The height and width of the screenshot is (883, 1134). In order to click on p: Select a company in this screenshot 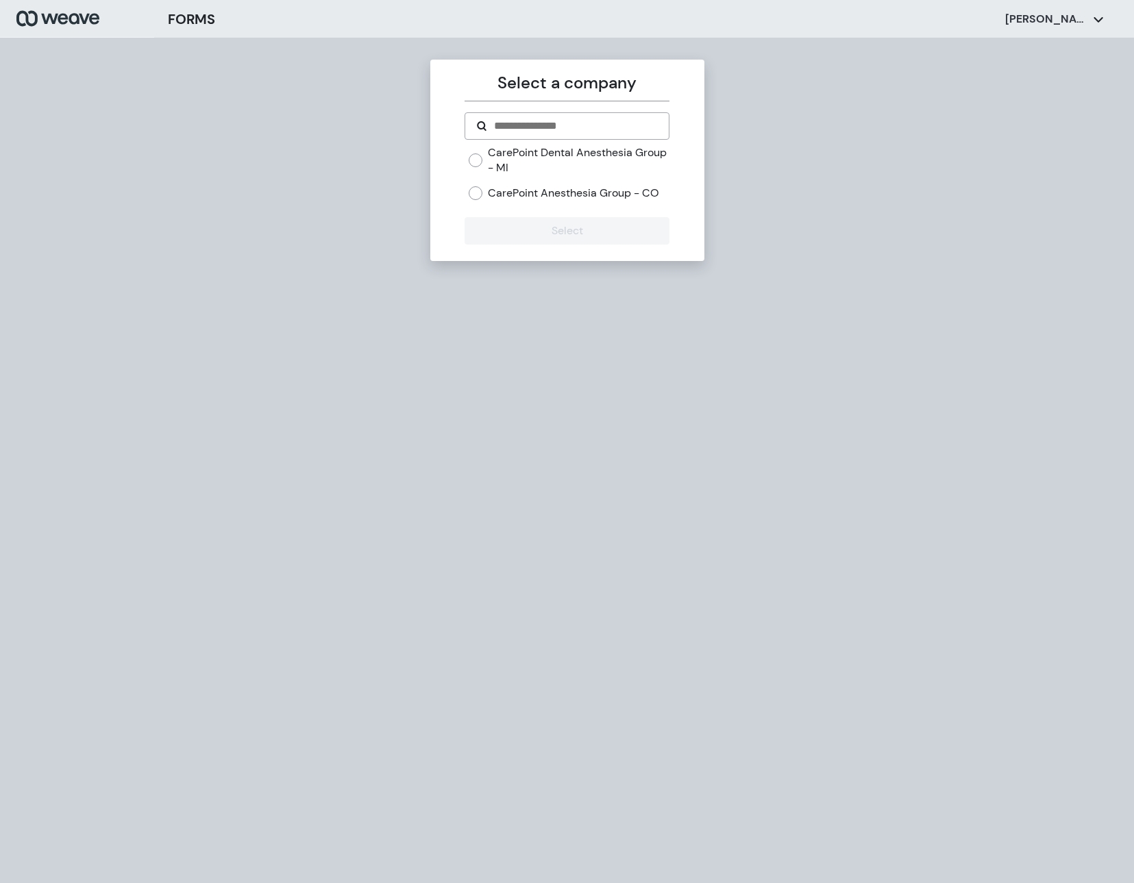, I will do `click(566, 83)`.